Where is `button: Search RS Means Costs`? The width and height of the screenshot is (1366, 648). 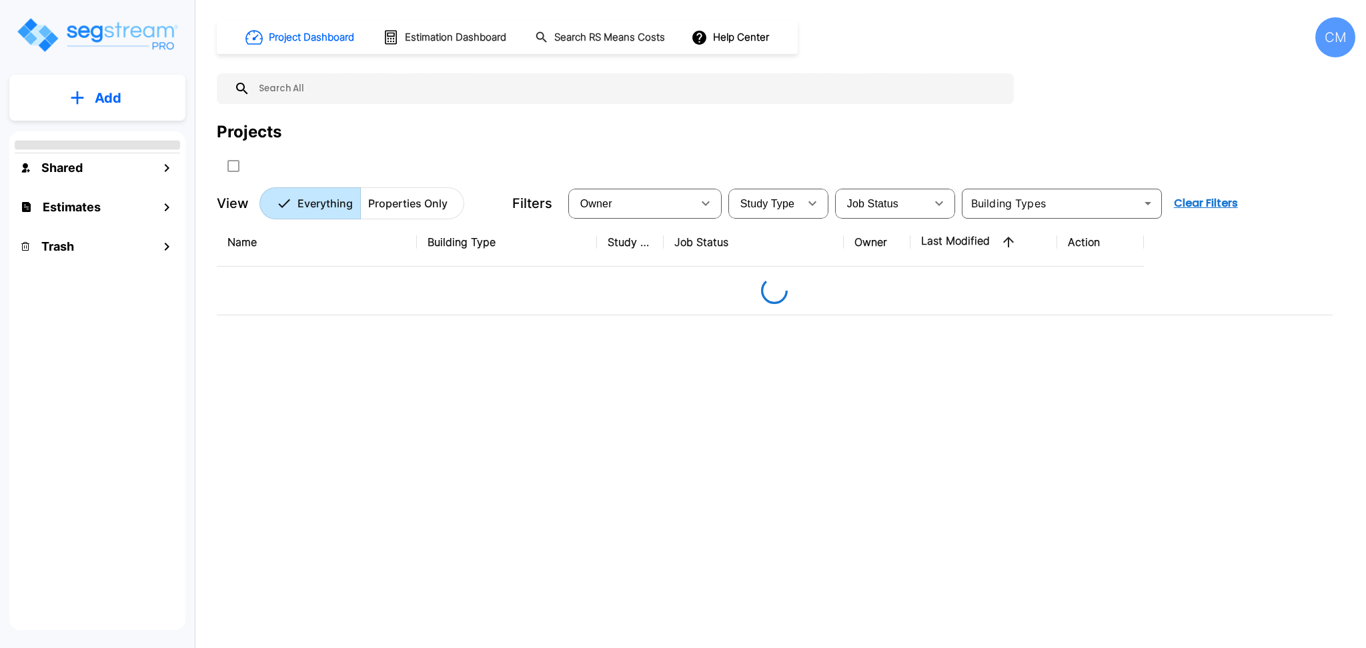 button: Search RS Means Costs is located at coordinates (601, 37).